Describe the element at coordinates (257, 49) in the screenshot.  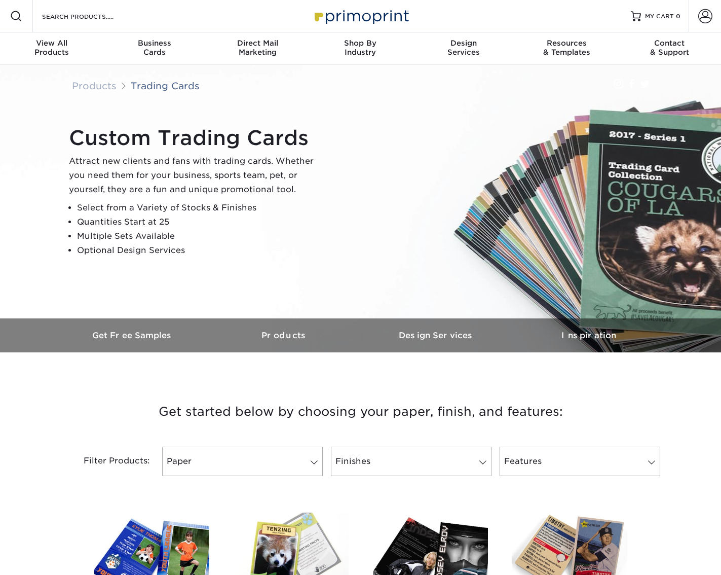
I see `a: Direct MailMarketing` at that location.